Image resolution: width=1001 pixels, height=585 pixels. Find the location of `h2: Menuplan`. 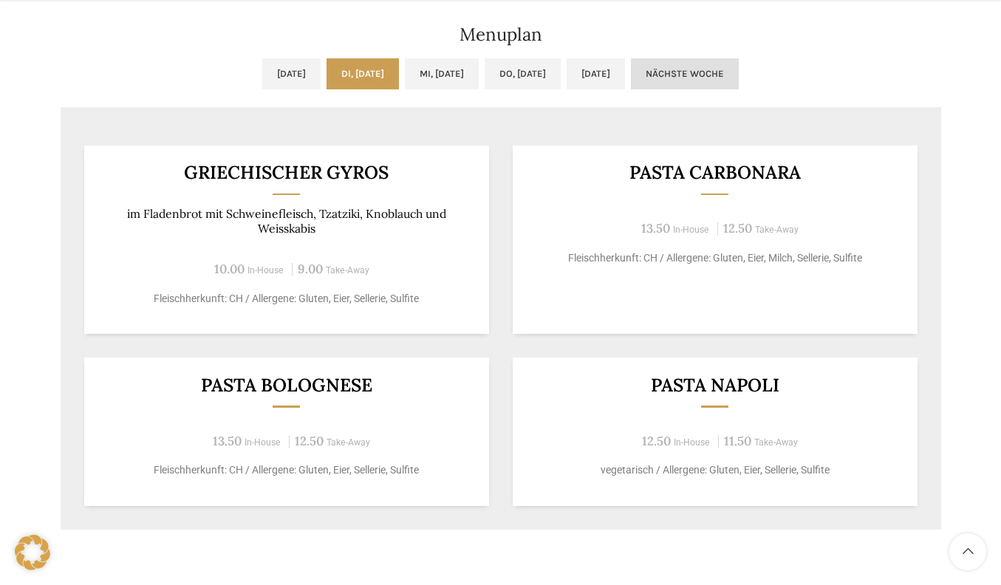

h2: Menuplan is located at coordinates (501, 35).